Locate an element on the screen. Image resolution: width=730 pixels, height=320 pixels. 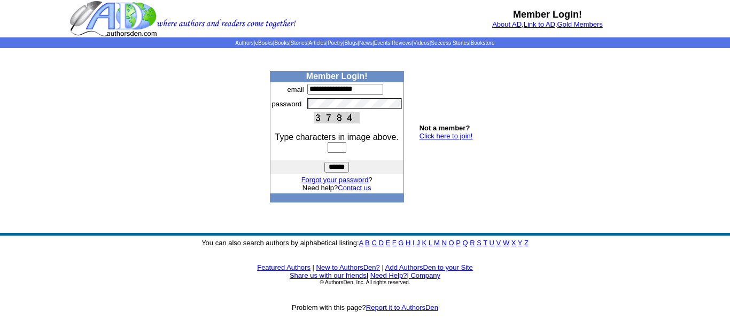
a: Report it to AuthorsDen is located at coordinates (402, 307).